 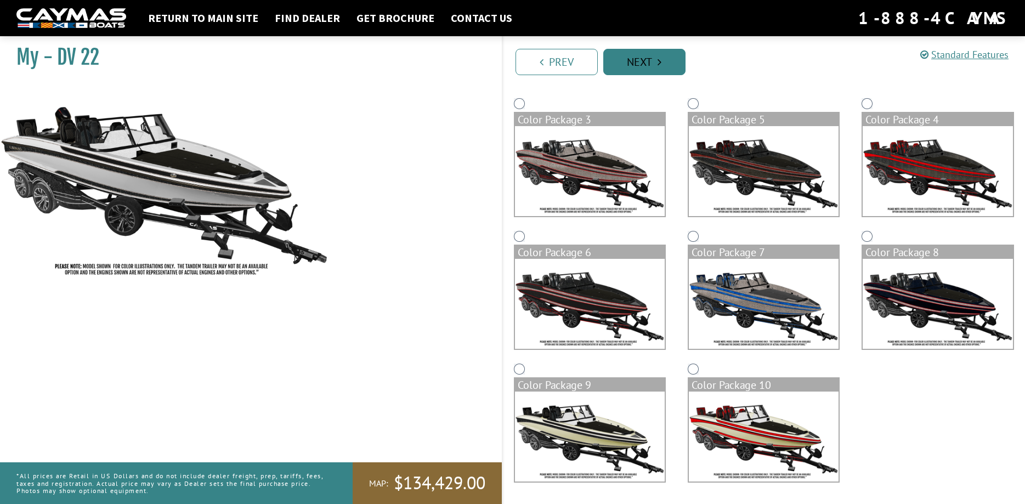 What do you see at coordinates (427, 483) in the screenshot?
I see `a: MAP:$134,429.00` at bounding box center [427, 483].